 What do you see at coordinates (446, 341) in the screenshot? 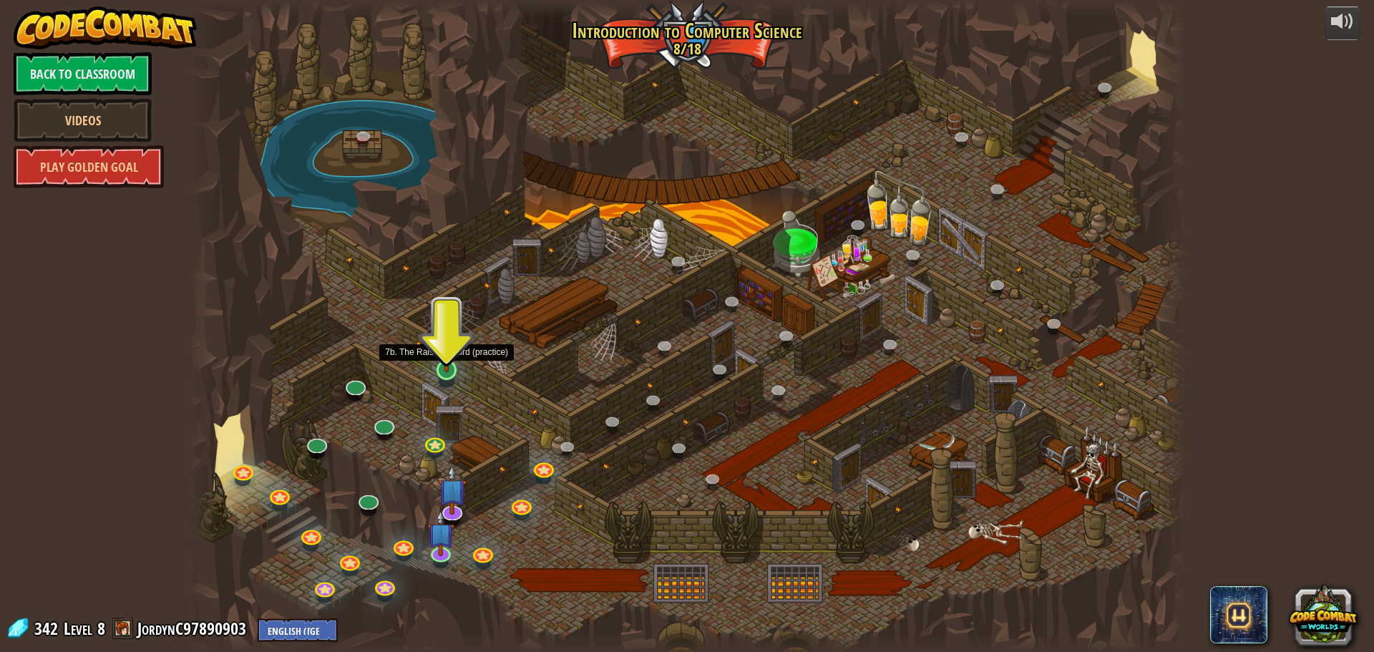
I see `img: level-banner-started.png` at bounding box center [446, 341].